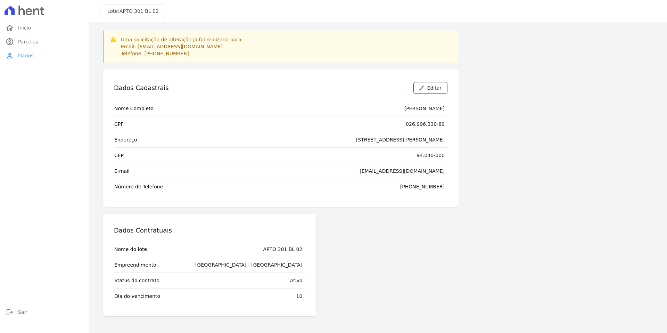 This screenshot has height=333, width=667. What do you see at coordinates (137, 296) in the screenshot?
I see `span: Dia do vencimento` at bounding box center [137, 296].